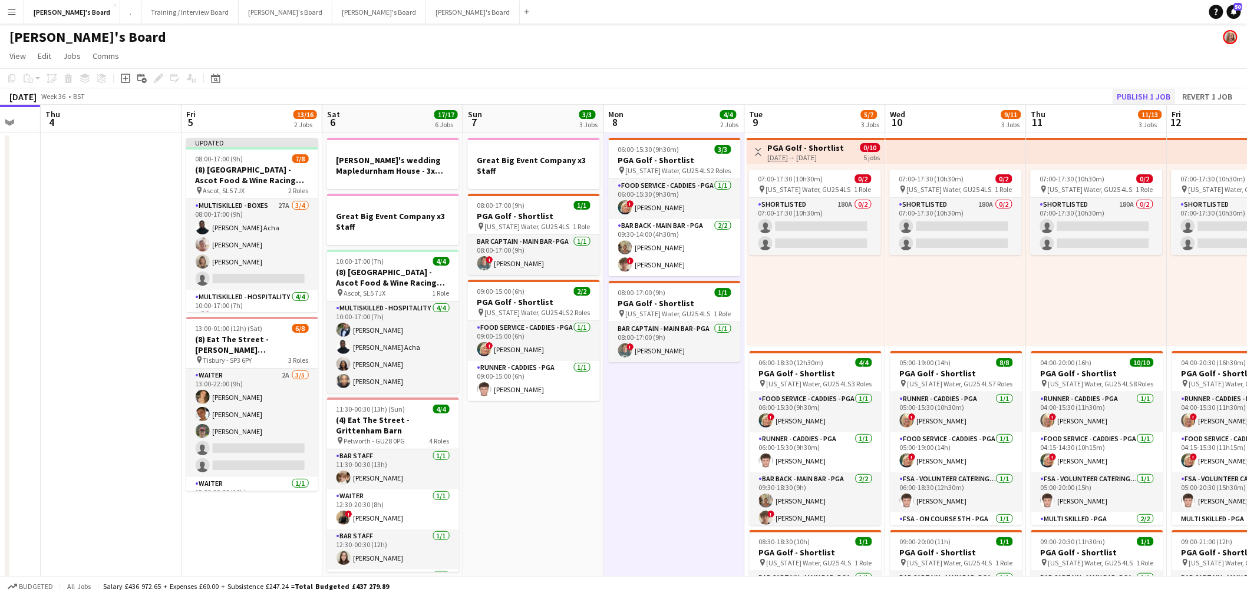 The height and width of the screenshot is (596, 1247). Describe the element at coordinates (1144, 97) in the screenshot. I see `button: Publish 1 job` at that location.